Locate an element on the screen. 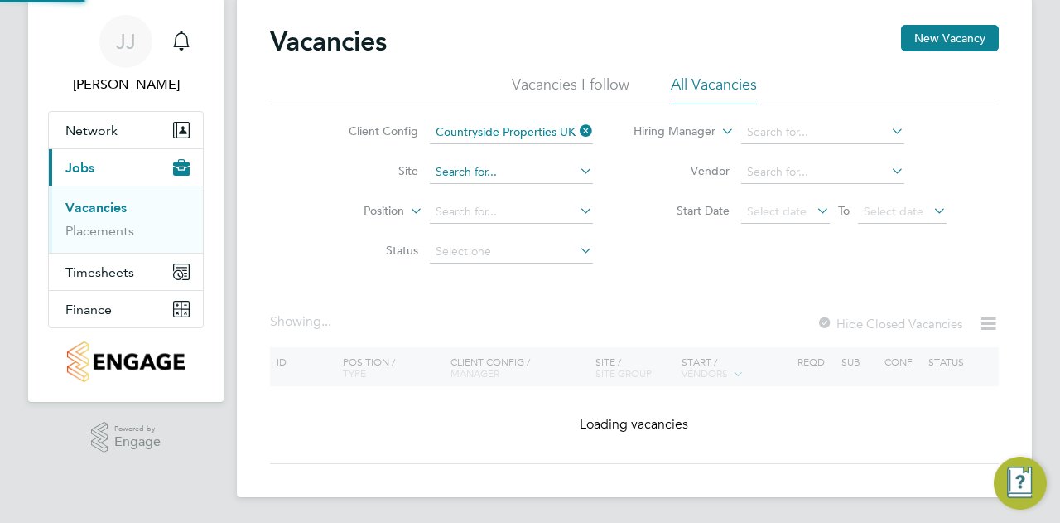 This screenshot has width=1060, height=523. label: Position is located at coordinates (356, 211).